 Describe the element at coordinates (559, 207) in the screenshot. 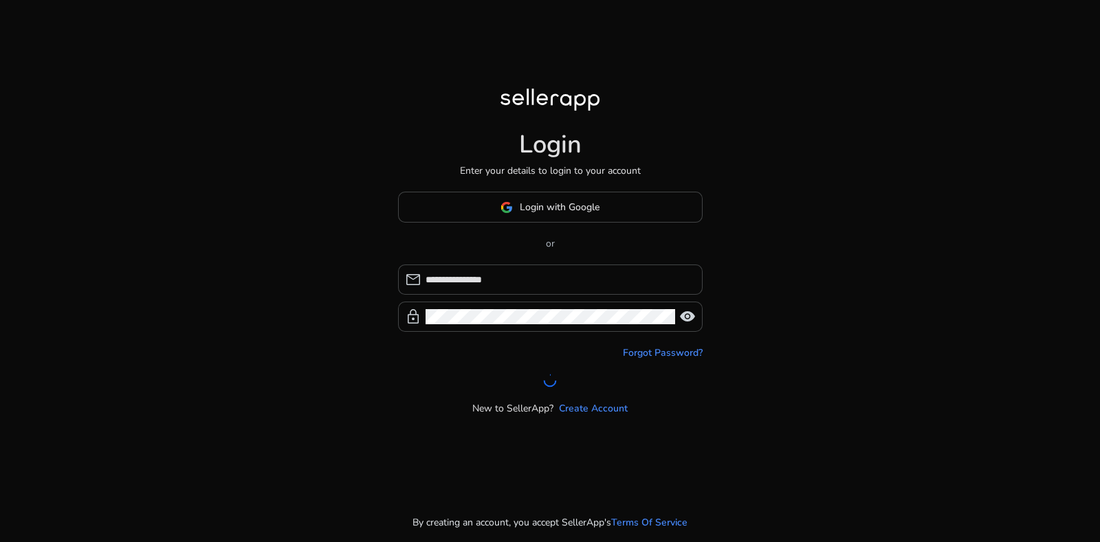

I see `span: Login with Google` at that location.